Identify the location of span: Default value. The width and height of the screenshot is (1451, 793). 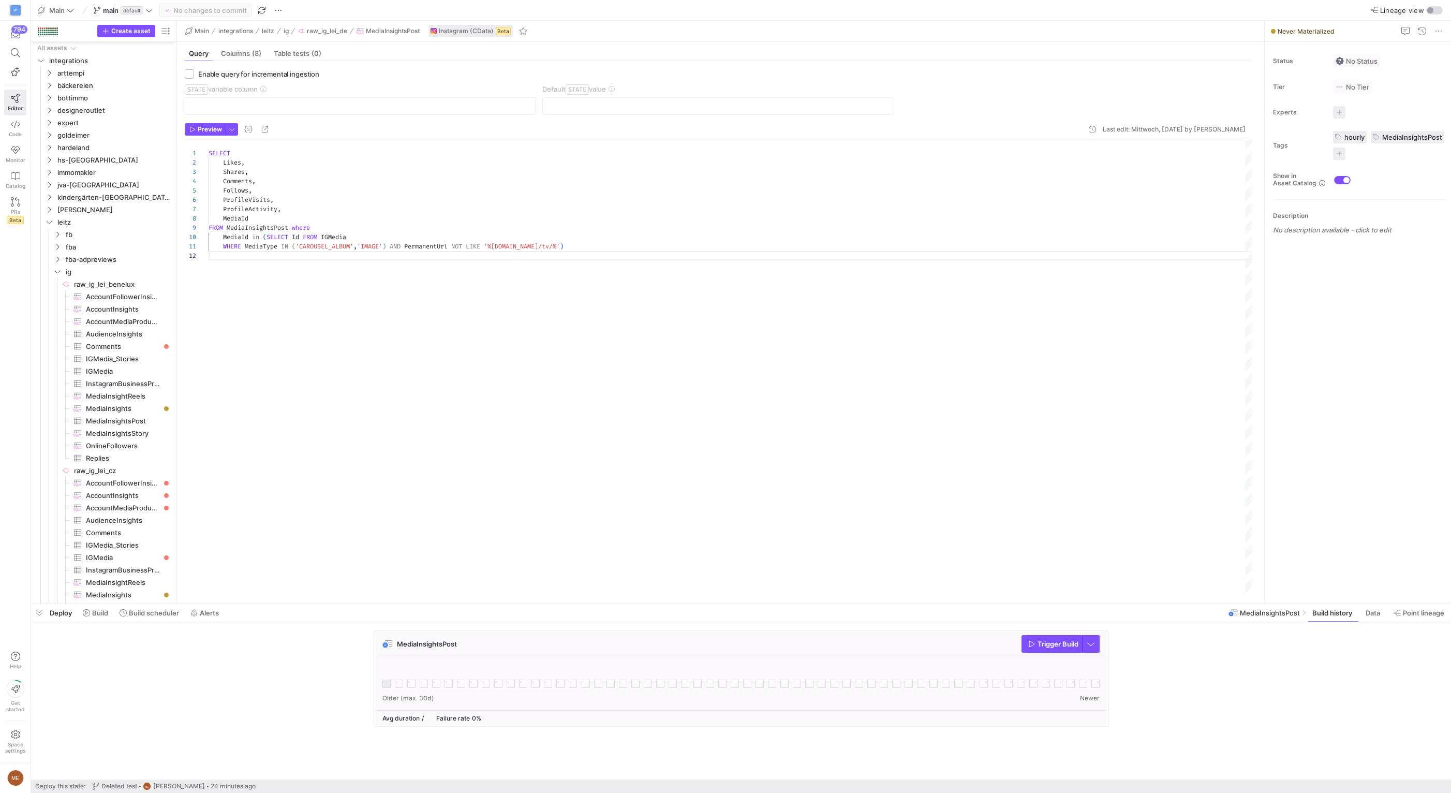
(574, 89).